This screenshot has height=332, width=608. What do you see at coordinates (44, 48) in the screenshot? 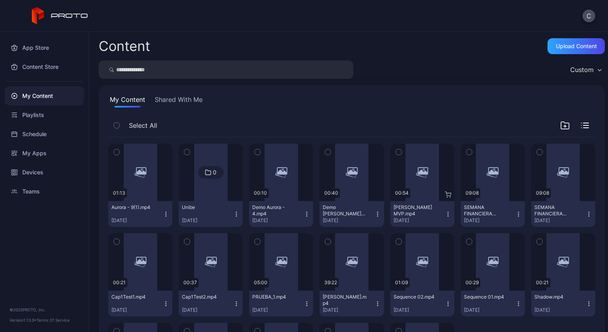
I see `div: App Store` at bounding box center [44, 48].